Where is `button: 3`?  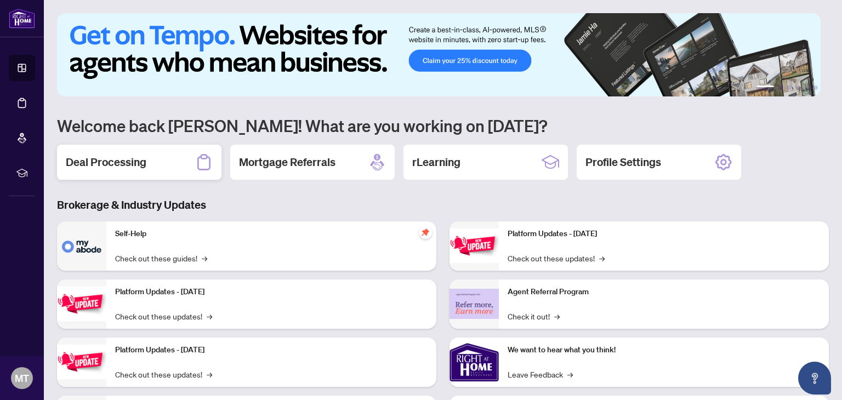 button: 3 is located at coordinates (789, 88).